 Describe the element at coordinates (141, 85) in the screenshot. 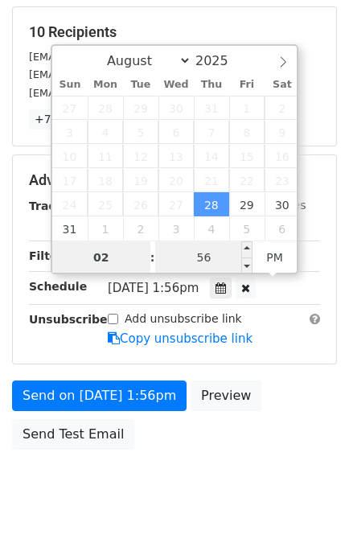

I see `span: Tue` at that location.